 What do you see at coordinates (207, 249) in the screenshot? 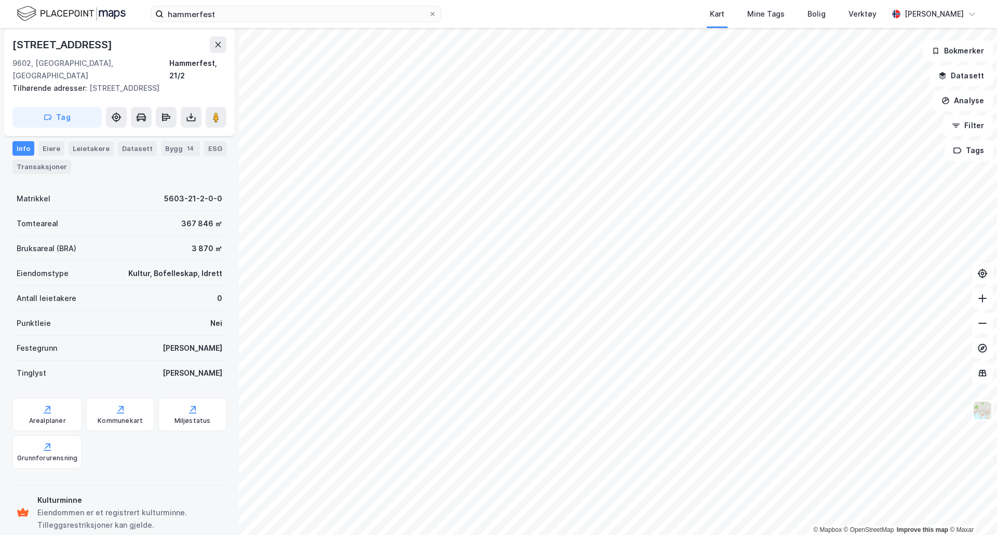
I see `div: 3 870 ㎡` at bounding box center [207, 249].